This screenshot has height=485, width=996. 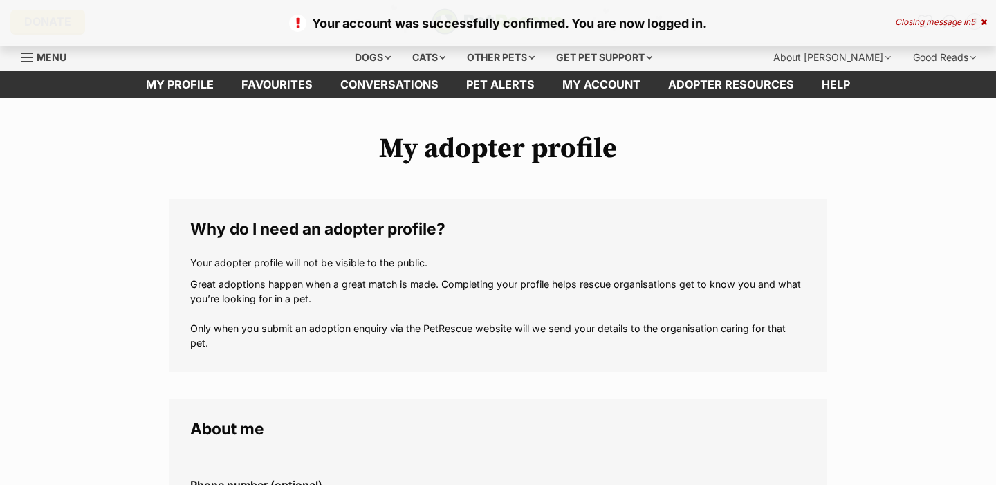 What do you see at coordinates (51, 57) in the screenshot?
I see `span: Menu` at bounding box center [51, 57].